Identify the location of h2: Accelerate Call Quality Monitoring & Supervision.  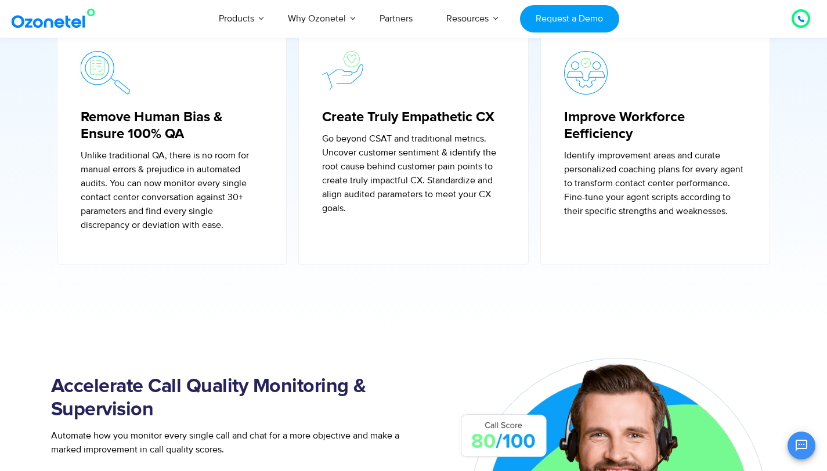
(232, 399).